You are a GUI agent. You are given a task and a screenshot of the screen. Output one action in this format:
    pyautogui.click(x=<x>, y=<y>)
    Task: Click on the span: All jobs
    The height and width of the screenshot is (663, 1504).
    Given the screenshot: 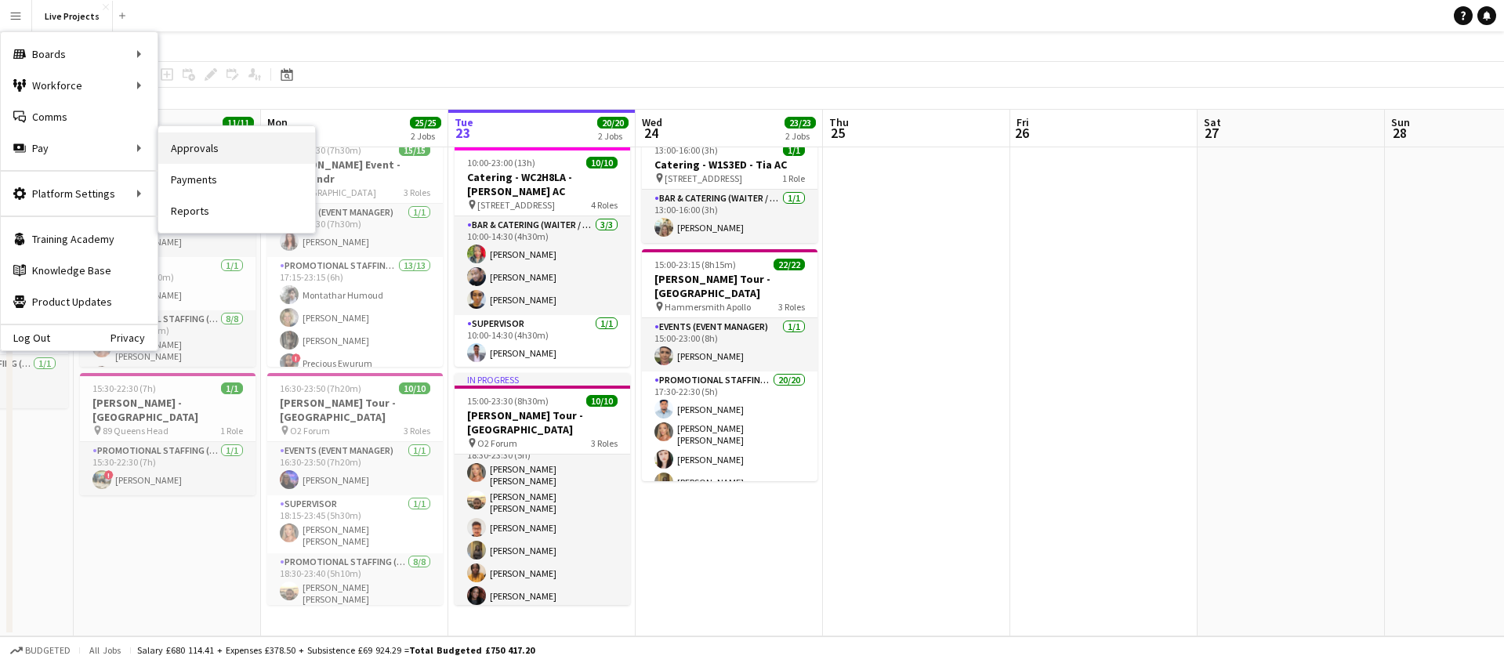 What is the action you would take?
    pyautogui.click(x=105, y=650)
    